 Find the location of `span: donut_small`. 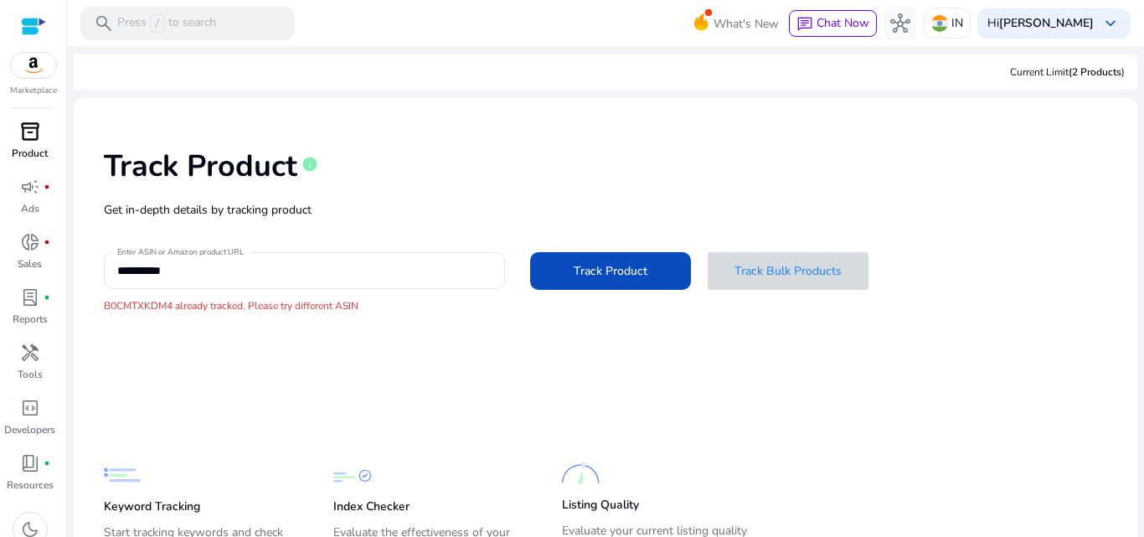

span: donut_small is located at coordinates (30, 242).